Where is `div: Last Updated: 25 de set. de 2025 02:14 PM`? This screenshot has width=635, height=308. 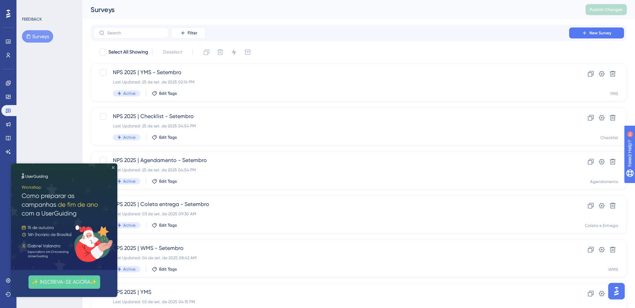
div: Last Updated: 25 de set. de 2025 02:14 PM is located at coordinates (331, 82).